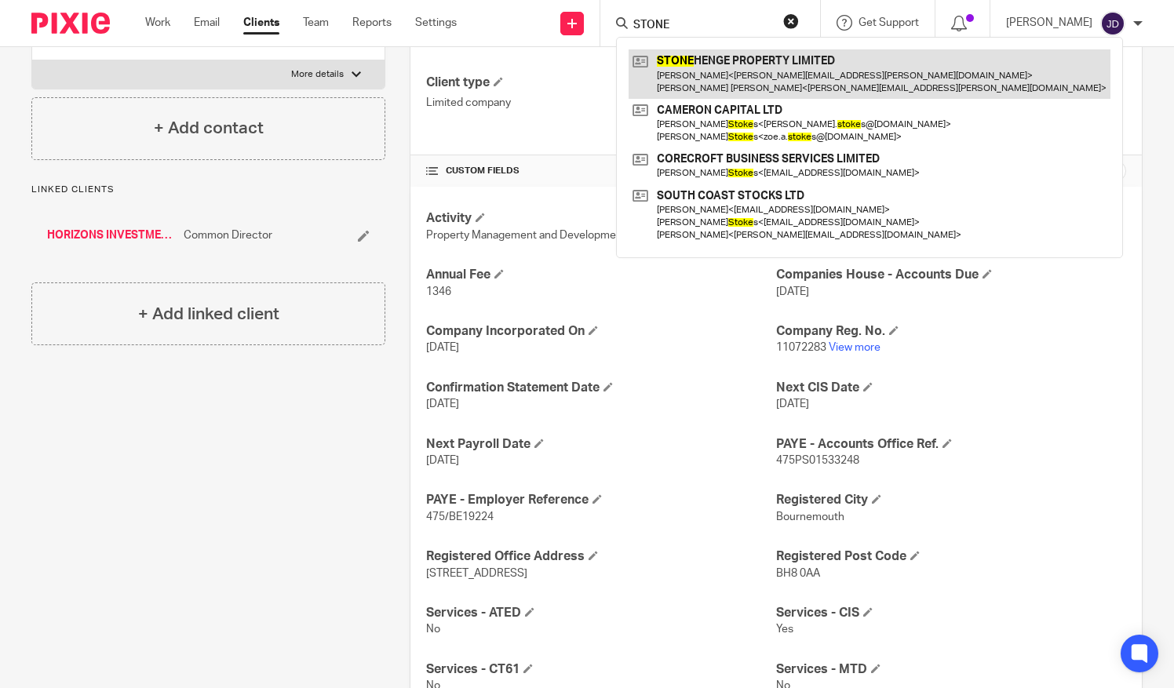 This screenshot has height=688, width=1174. Describe the element at coordinates (601, 444) in the screenshot. I see `h4: Next Payroll Date` at that location.